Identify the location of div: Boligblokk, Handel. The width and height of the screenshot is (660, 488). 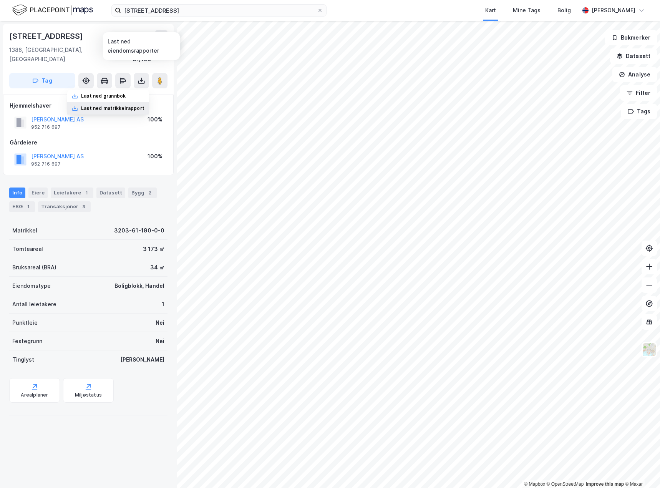
(140, 286).